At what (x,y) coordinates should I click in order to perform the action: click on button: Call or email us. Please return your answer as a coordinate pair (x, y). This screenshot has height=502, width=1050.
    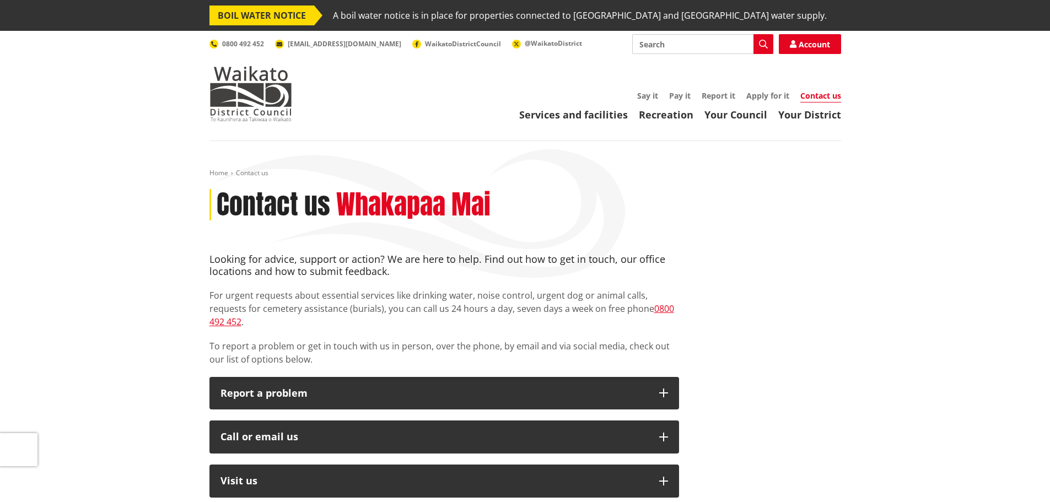
    Looking at the image, I should click on (444, 437).